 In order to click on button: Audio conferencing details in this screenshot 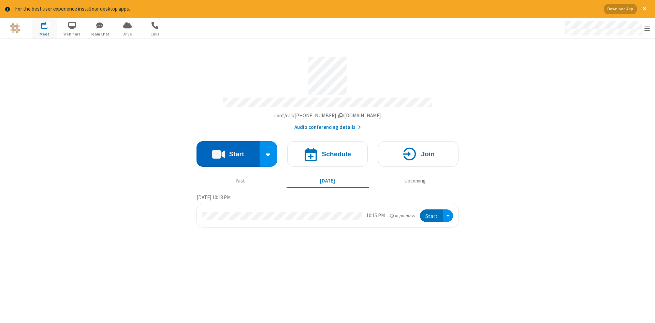, I will do `click(327, 127)`.